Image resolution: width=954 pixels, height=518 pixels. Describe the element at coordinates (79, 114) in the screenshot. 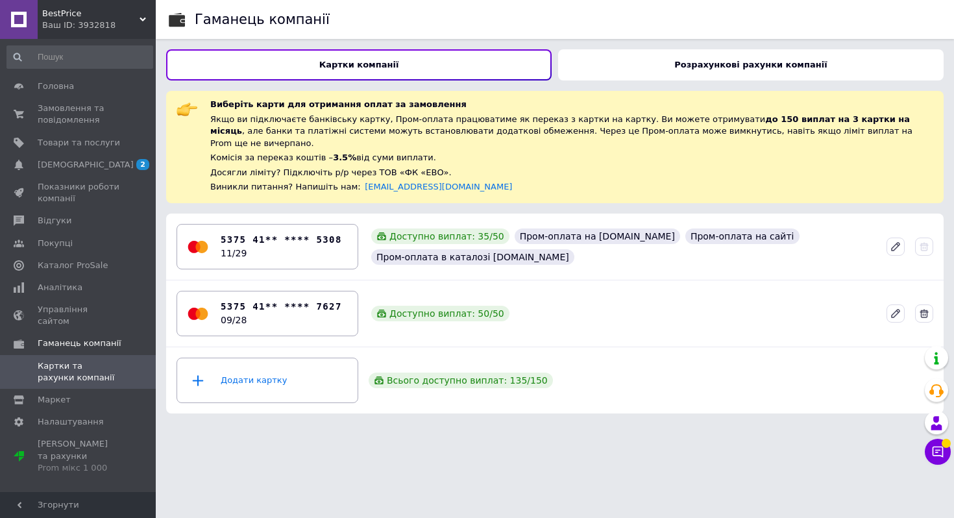

I see `span: Замовлення та повідомлення` at that location.